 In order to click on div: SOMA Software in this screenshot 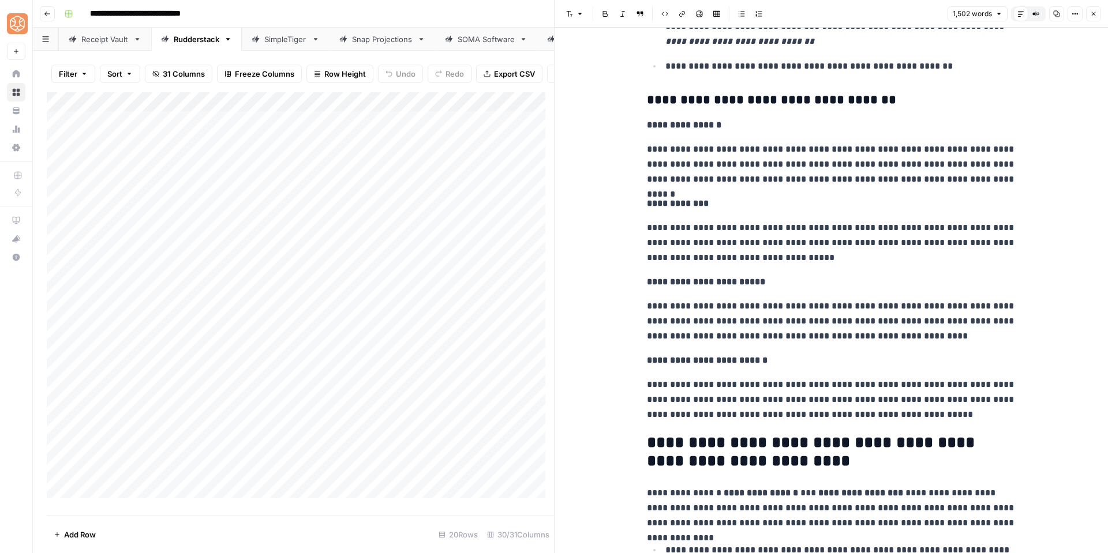, I will do `click(486, 39)`.